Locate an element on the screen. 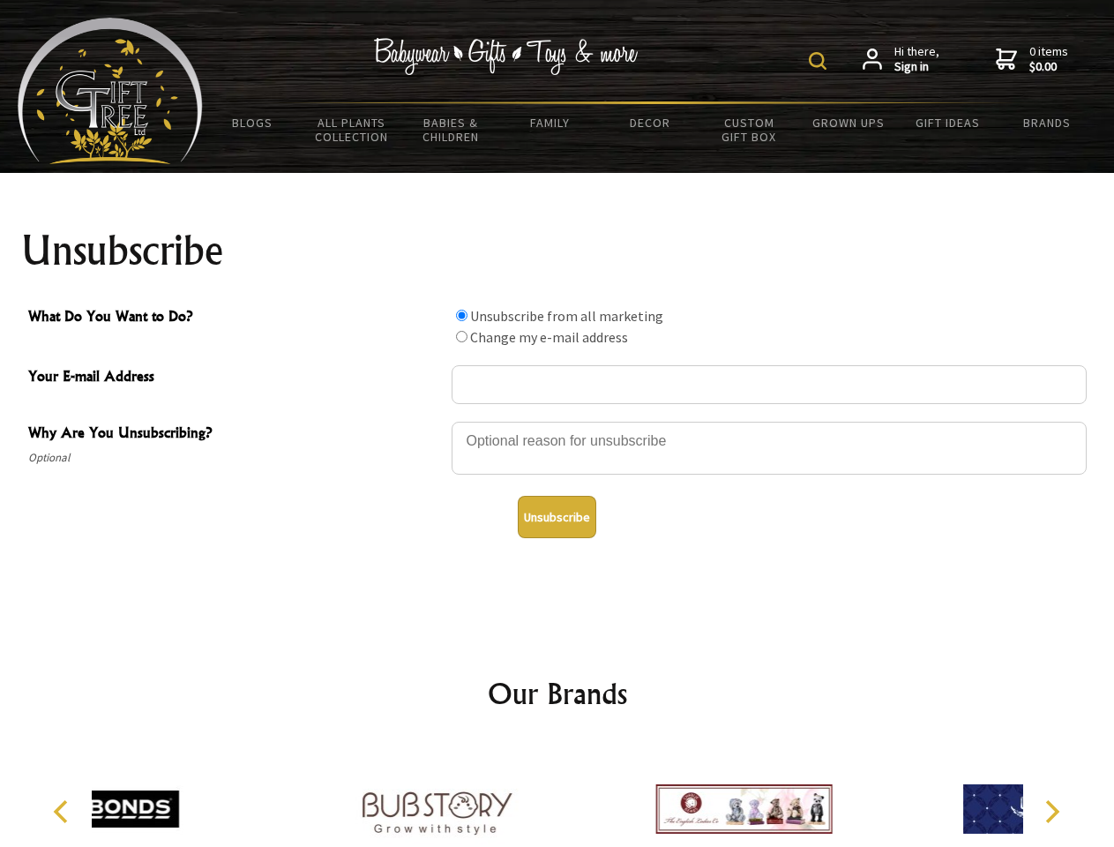 This screenshot has width=1114, height=847. img: product search is located at coordinates (818, 61).